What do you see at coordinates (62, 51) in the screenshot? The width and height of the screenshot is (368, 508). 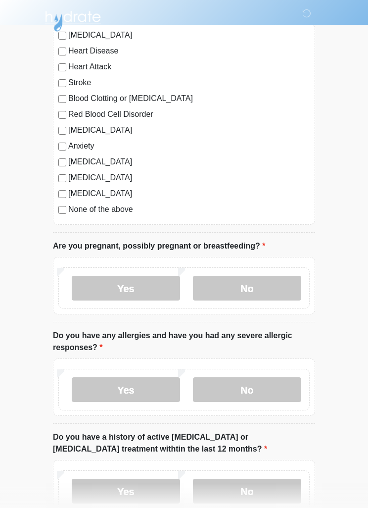 I see `input: Heart Disease` at bounding box center [62, 51].